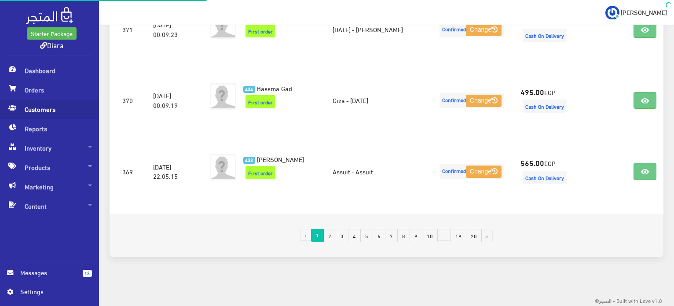 Image resolution: width=674 pixels, height=306 pixels. What do you see at coordinates (366, 235) in the screenshot?
I see `a: 5` at bounding box center [366, 235].